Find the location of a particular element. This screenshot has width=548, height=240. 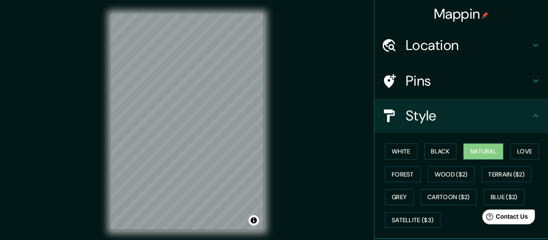

button: Satellite ($3) is located at coordinates (413, 220).